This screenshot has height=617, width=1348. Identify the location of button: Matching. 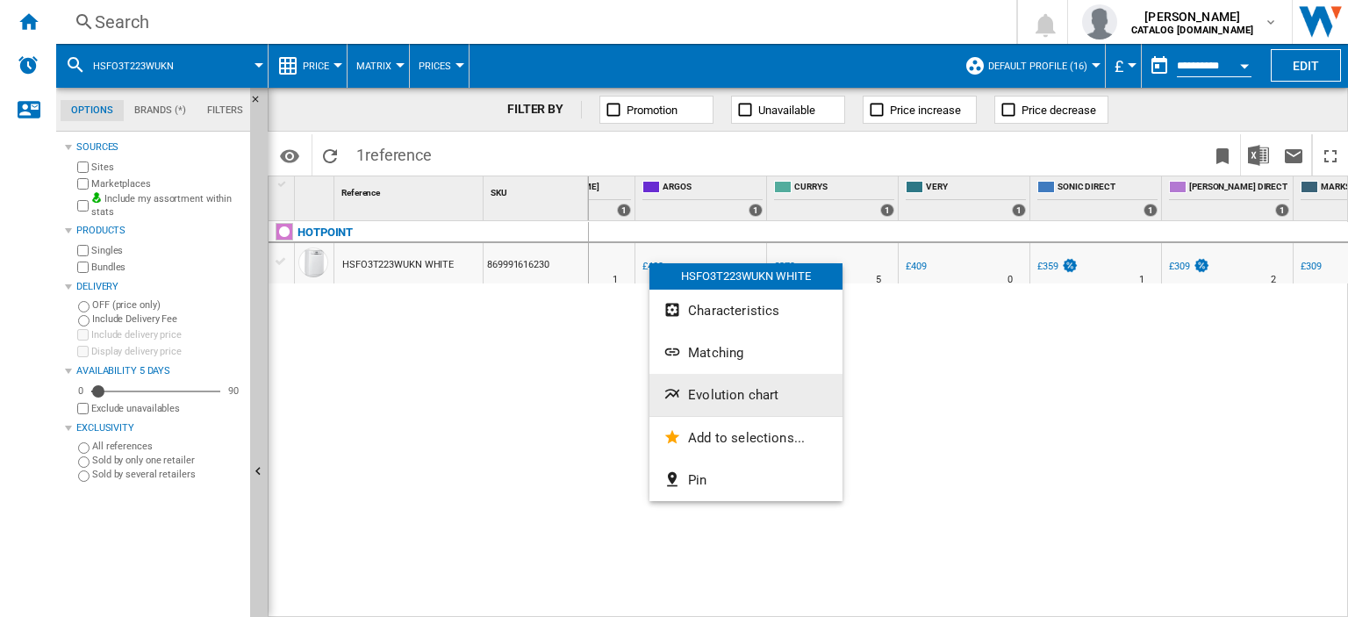
(746, 353).